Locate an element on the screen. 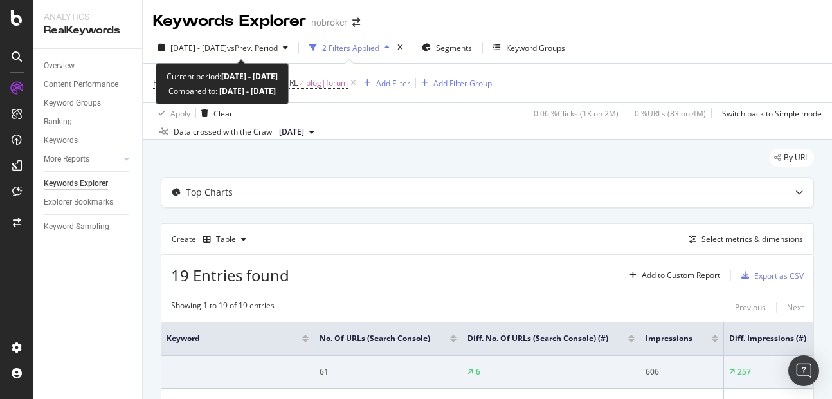  button: 2 Filters Applied is located at coordinates (349, 48).